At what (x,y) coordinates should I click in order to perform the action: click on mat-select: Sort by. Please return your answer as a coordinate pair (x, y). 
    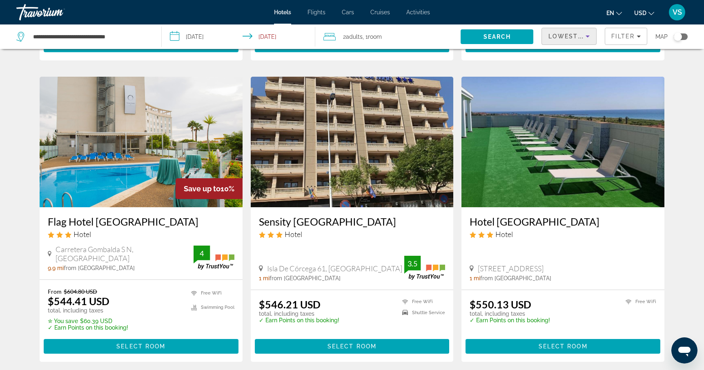
    Looking at the image, I should click on (569, 36).